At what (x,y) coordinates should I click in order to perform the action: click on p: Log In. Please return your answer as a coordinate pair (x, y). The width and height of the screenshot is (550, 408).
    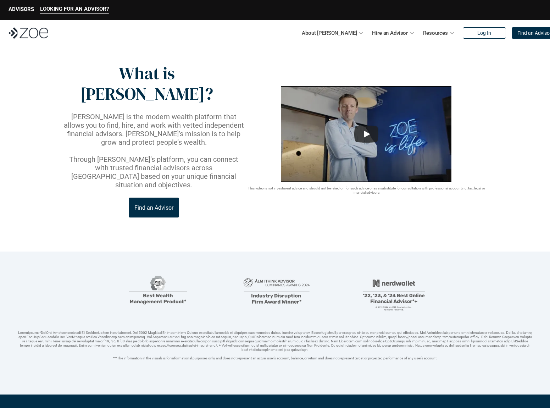
    Looking at the image, I should click on (484, 33).